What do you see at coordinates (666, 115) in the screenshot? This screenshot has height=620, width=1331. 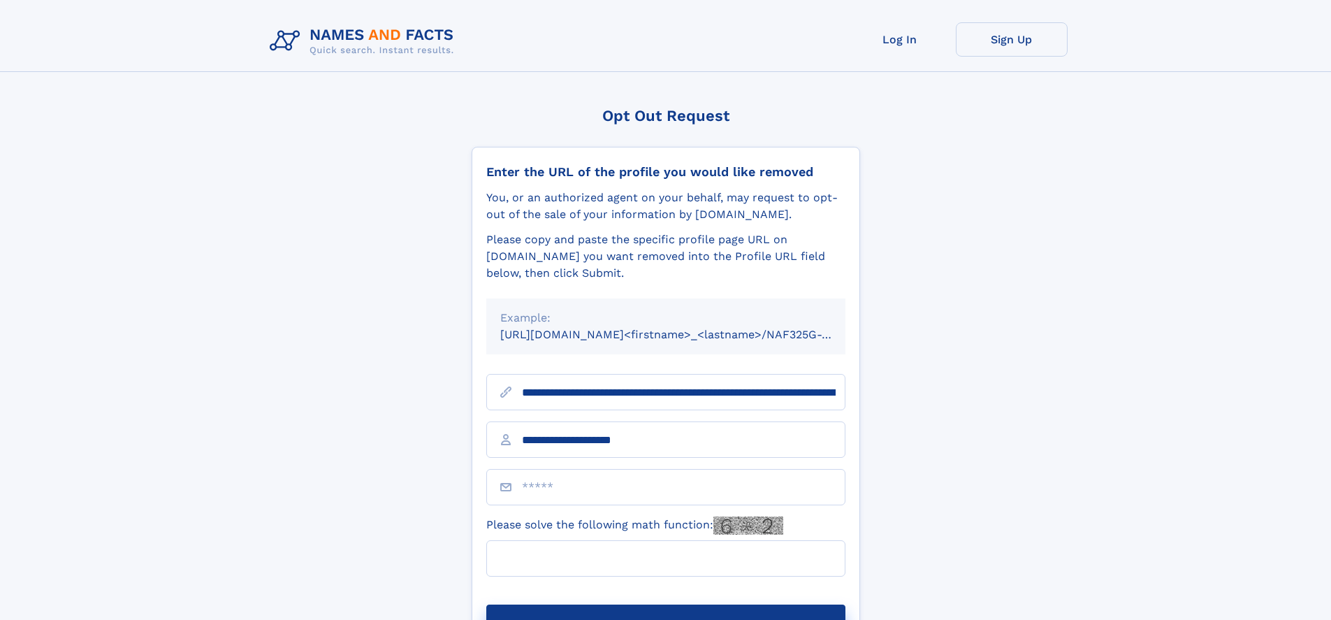 I see `div: Opt Out Request` at bounding box center [666, 115].